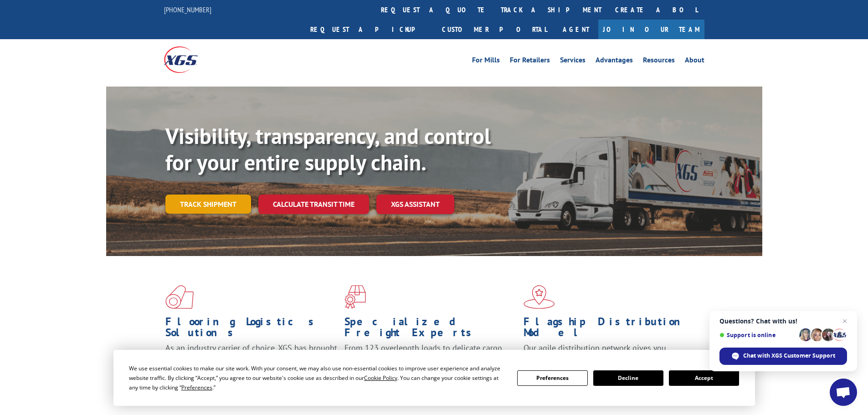 This screenshot has height=415, width=868. Describe the element at coordinates (614, 62) in the screenshot. I see `a: Advantages` at that location.